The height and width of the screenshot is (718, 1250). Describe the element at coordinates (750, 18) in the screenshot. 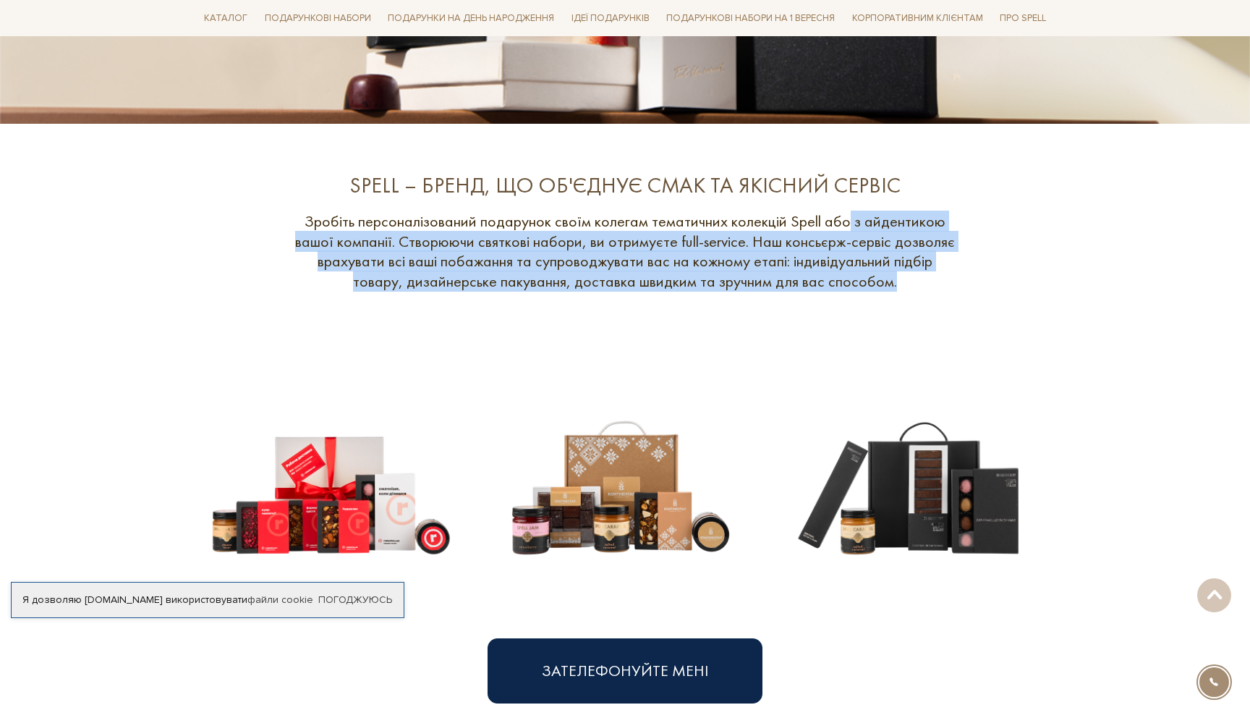

I see `a: Подарункові набори на 1 Вересня` at that location.